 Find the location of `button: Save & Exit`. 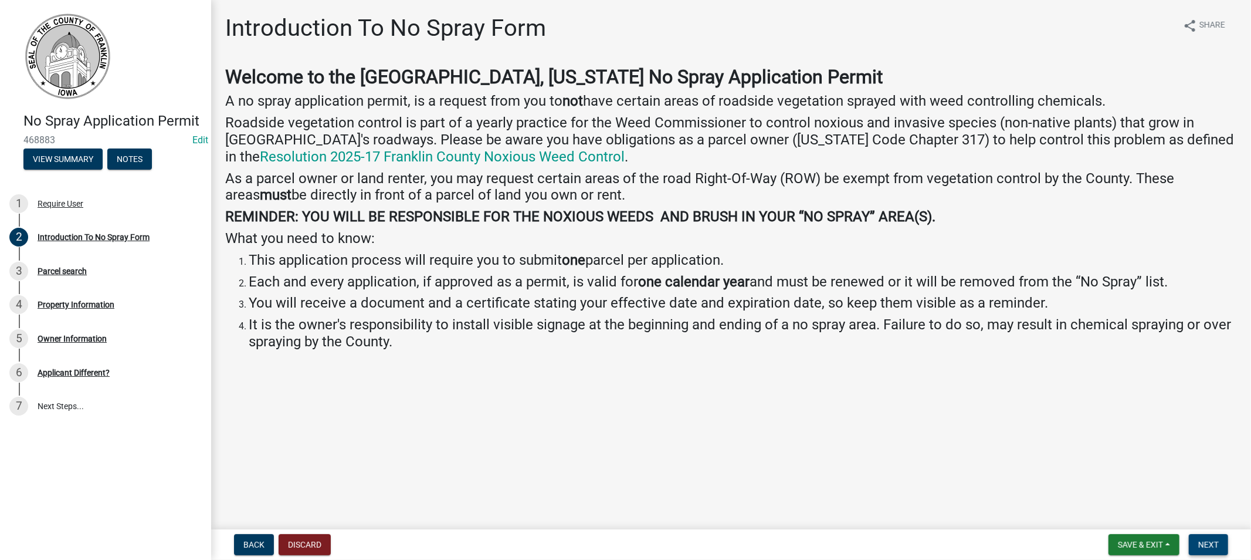

button: Save & Exit is located at coordinates (1144, 544).